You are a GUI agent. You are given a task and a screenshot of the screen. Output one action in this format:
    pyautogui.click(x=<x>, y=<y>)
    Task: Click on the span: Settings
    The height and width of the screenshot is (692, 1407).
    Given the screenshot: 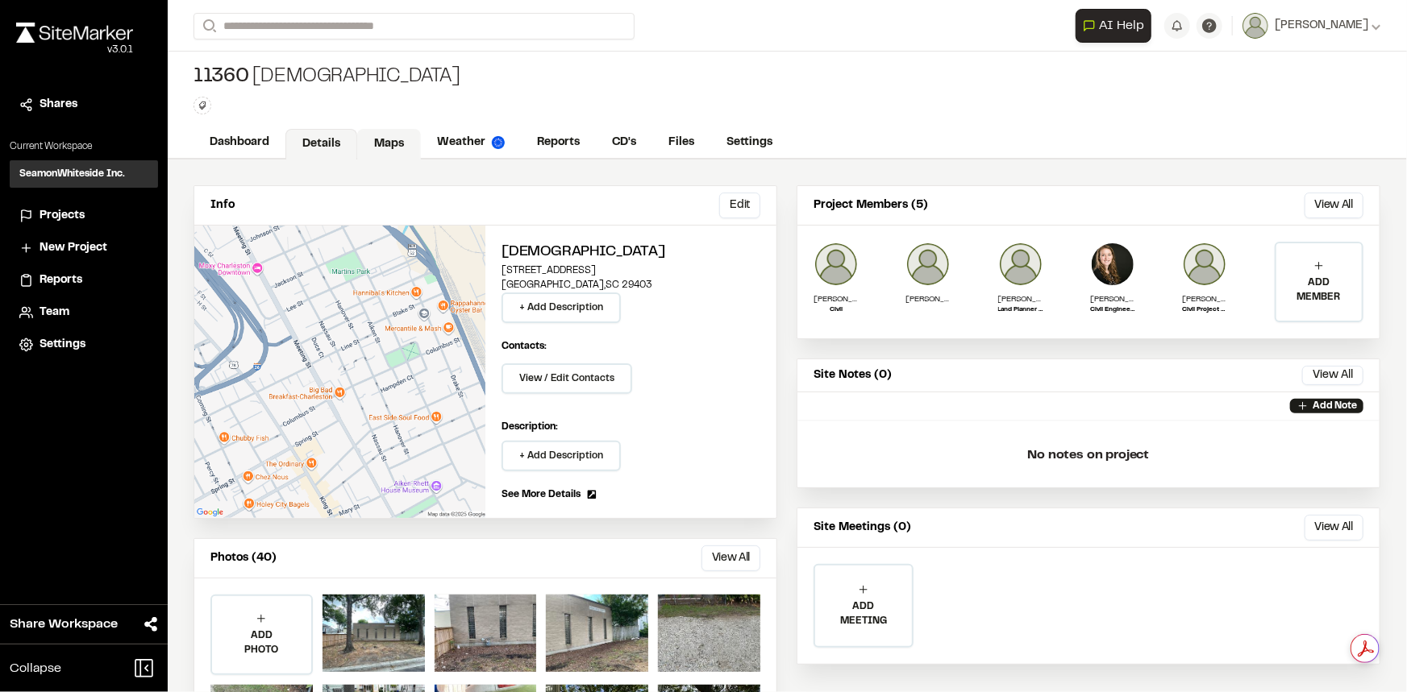 What is the action you would take?
    pyautogui.click(x=62, y=345)
    